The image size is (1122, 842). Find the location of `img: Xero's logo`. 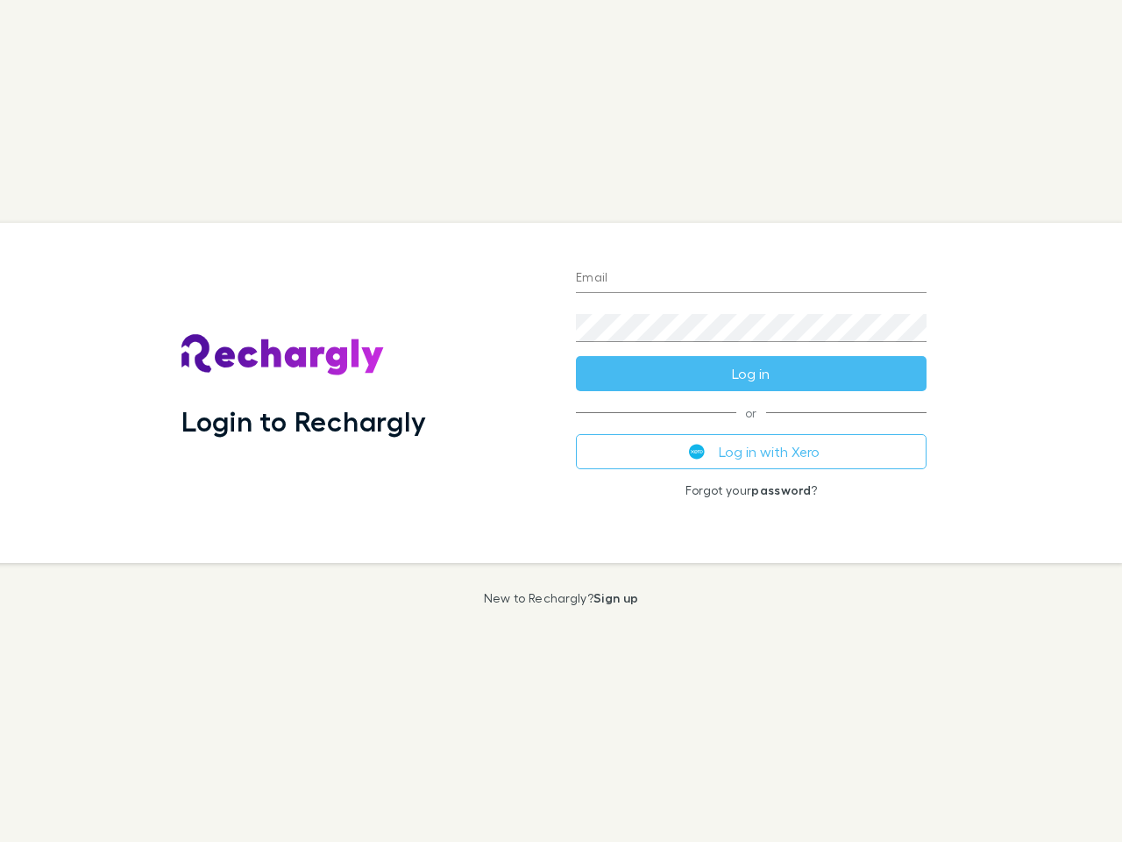

img: Xero's logo is located at coordinates (697, 452).